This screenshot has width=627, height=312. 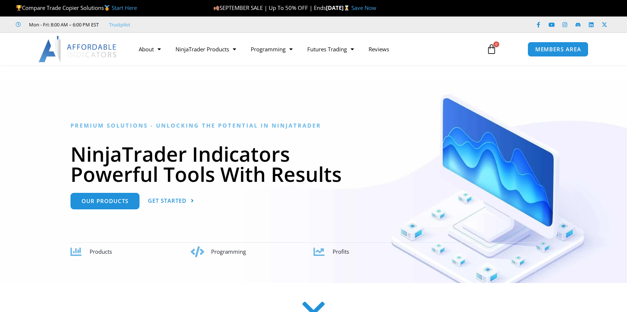 What do you see at coordinates (150, 49) in the screenshot?
I see `a: About` at bounding box center [150, 49].